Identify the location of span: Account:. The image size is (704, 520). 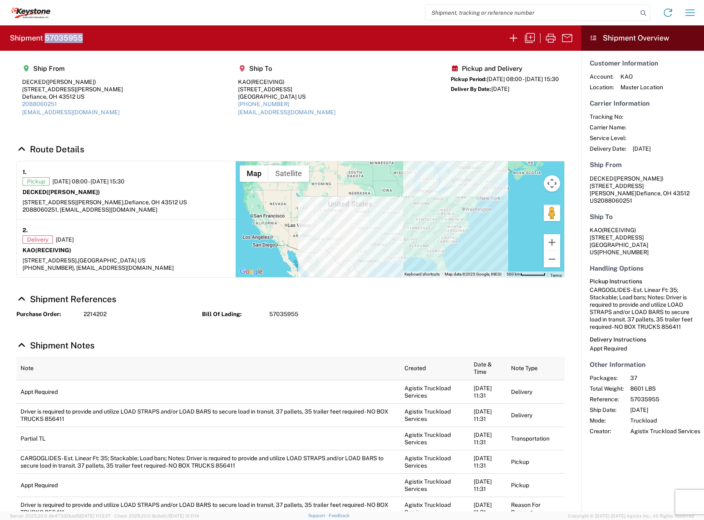
(601, 77).